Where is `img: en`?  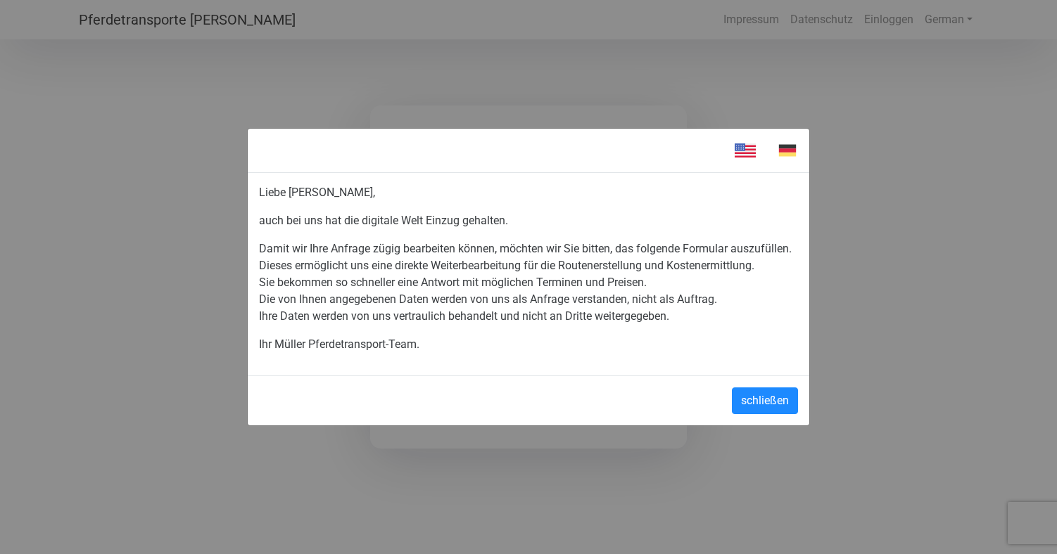 img: en is located at coordinates (745, 151).